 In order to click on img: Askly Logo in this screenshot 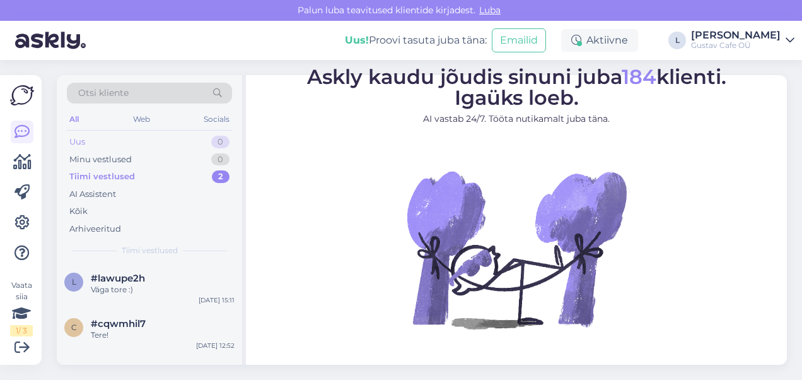, I will do `click(22, 95)`.